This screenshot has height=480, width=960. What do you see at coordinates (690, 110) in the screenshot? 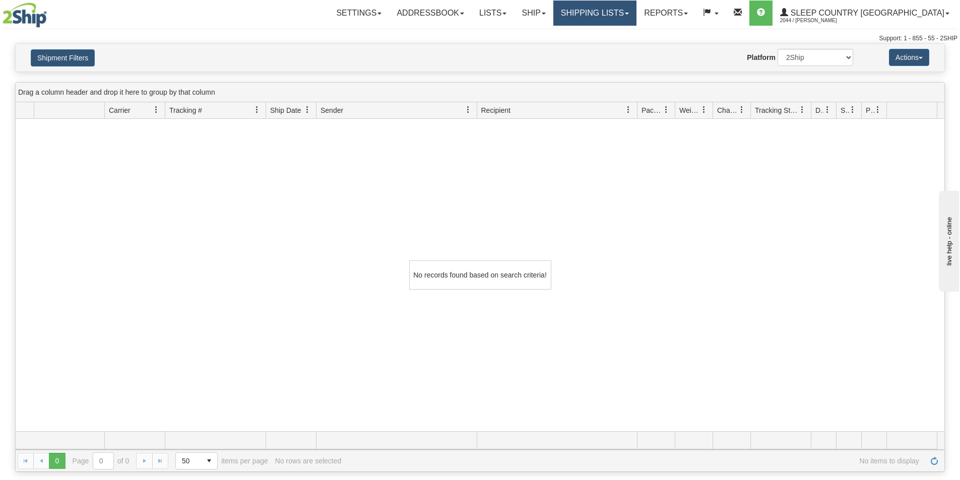
I see `span: Weight` at bounding box center [690, 110].